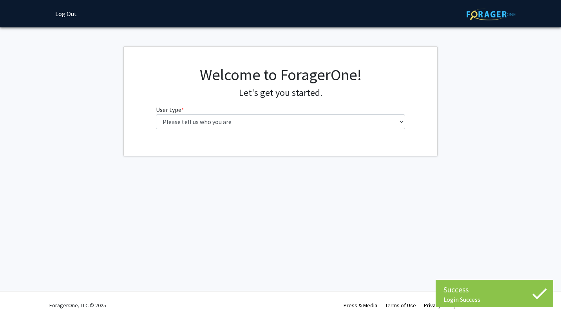 The width and height of the screenshot is (561, 319). Describe the element at coordinates (494, 290) in the screenshot. I see `div: Success` at that location.